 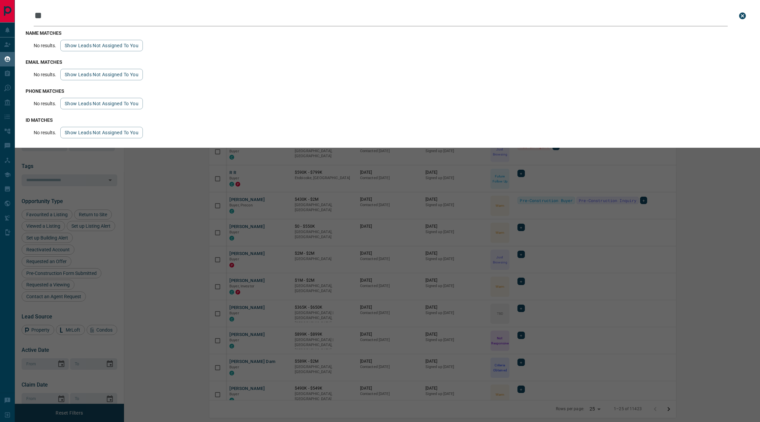 What do you see at coordinates (388, 91) in the screenshot?
I see `h3: phone matches` at bounding box center [388, 91].